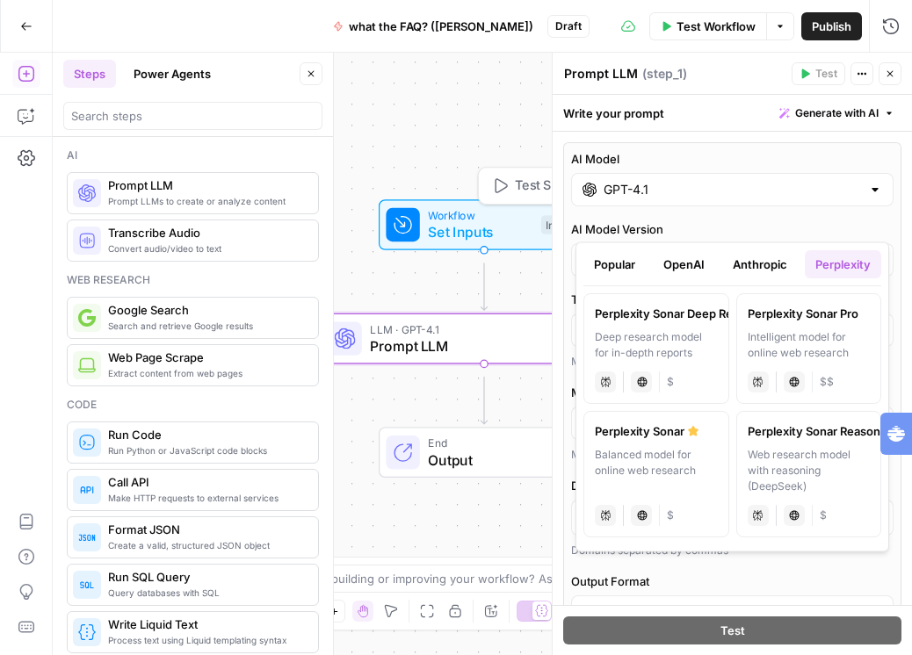 This screenshot has width=912, height=655. Describe the element at coordinates (732, 159) in the screenshot. I see `label: AI Model` at that location.